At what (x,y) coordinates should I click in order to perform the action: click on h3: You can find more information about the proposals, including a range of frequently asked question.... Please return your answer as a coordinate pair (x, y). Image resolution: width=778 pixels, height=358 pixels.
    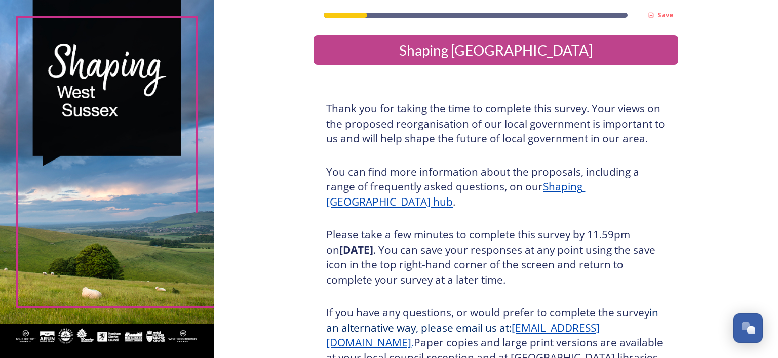
    Looking at the image, I should click on (496, 187).